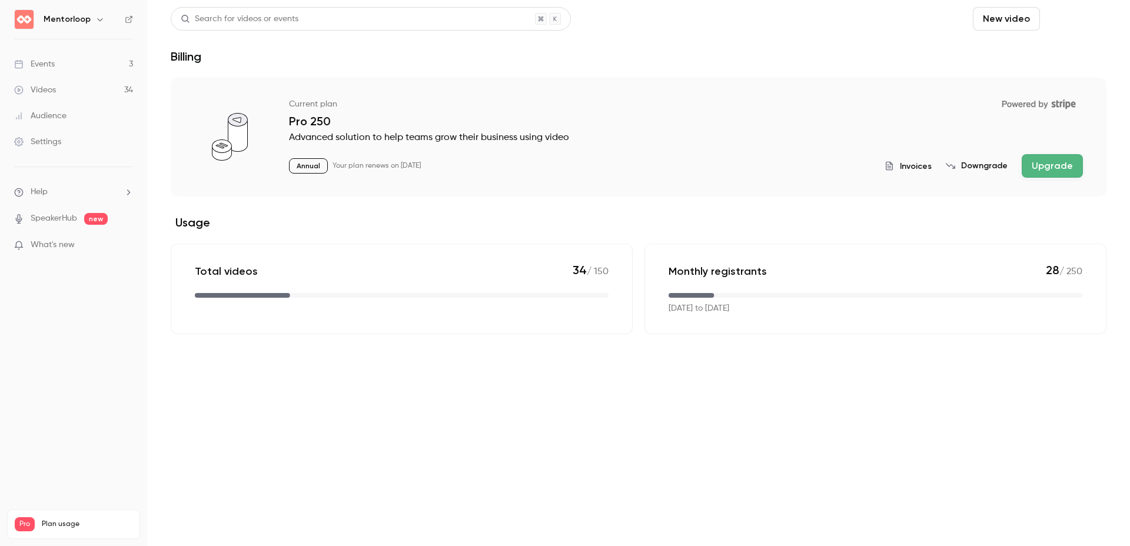  I want to click on button: Upgrade, so click(1052, 166).